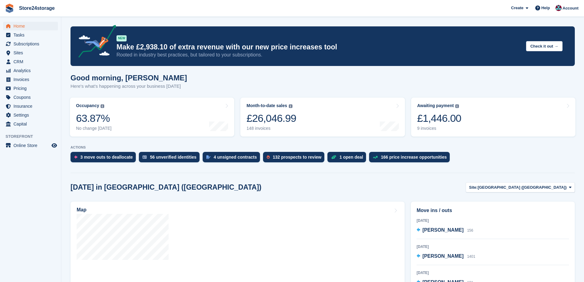  I want to click on span: CRM, so click(32, 62).